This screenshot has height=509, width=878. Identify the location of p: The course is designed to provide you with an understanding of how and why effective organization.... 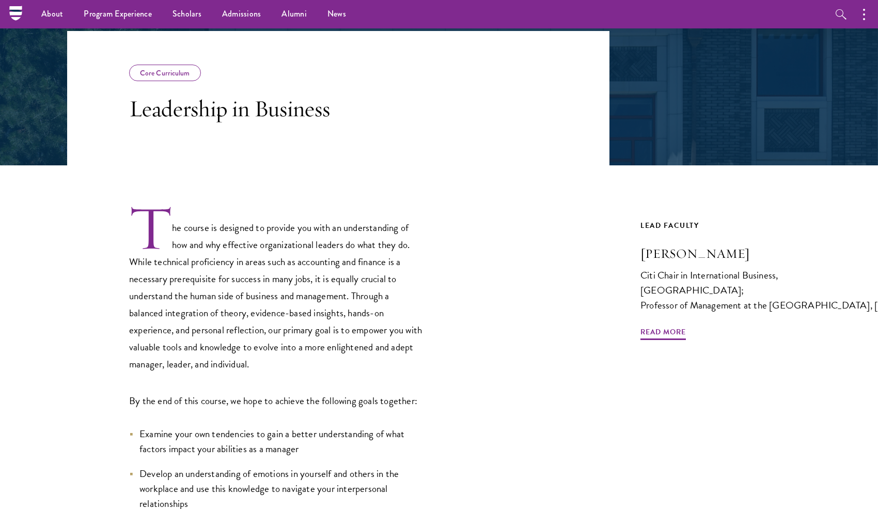
(276, 288).